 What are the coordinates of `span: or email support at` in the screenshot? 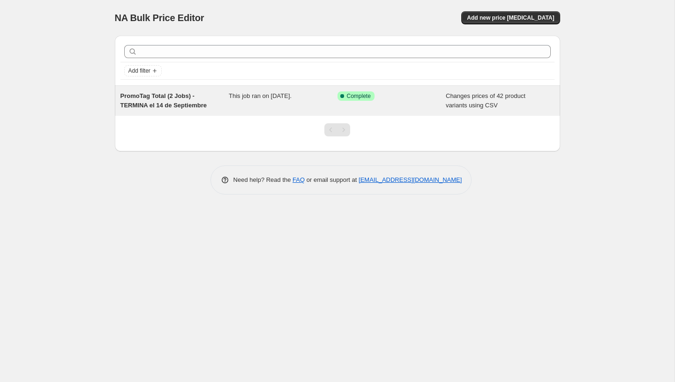 It's located at (331, 179).